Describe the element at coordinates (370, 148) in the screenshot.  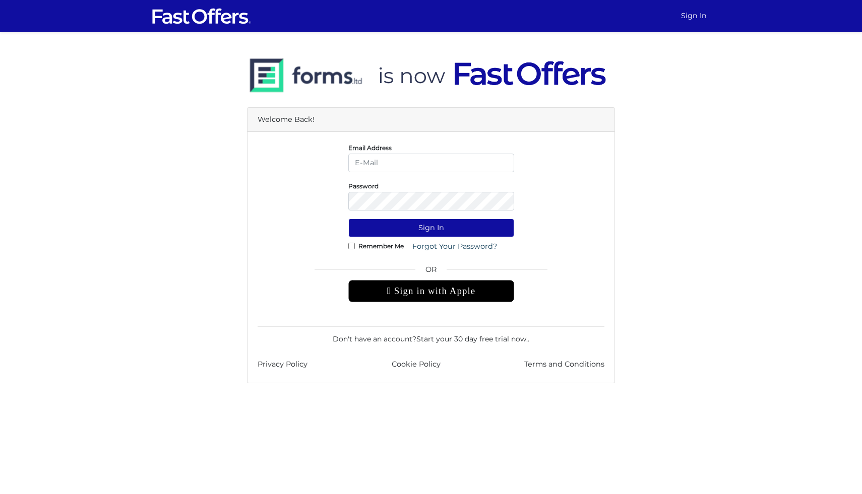
I see `label: Email Address` at that location.